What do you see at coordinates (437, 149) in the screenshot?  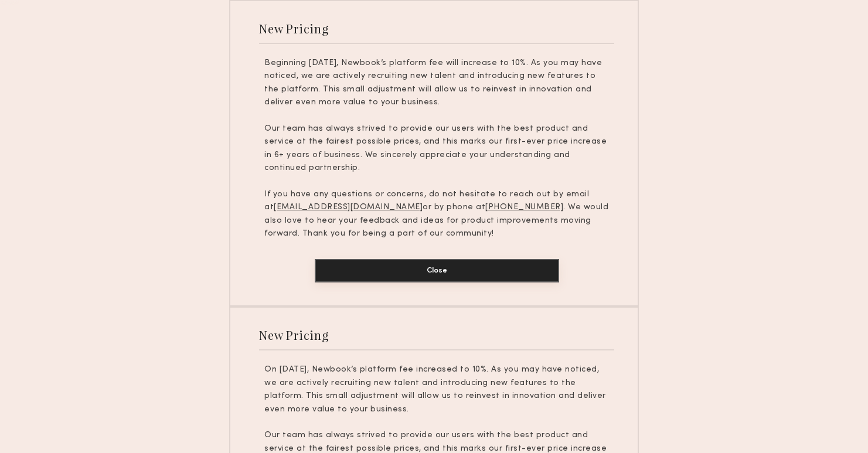 I see `p: Our team has always strived to provide our users with the best product and service at the fairest...` at bounding box center [437, 149].